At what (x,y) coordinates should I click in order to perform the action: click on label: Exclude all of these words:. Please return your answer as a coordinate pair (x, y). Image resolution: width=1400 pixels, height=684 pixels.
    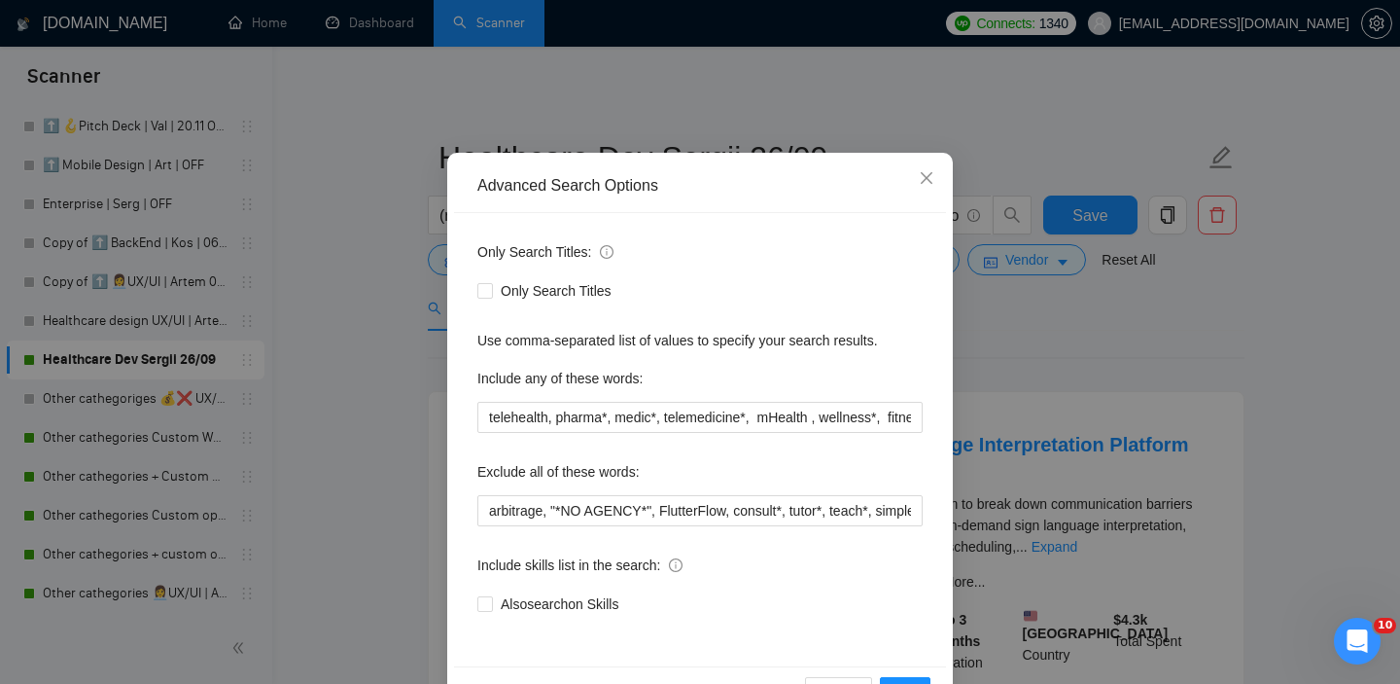
    Looking at the image, I should click on (558, 472).